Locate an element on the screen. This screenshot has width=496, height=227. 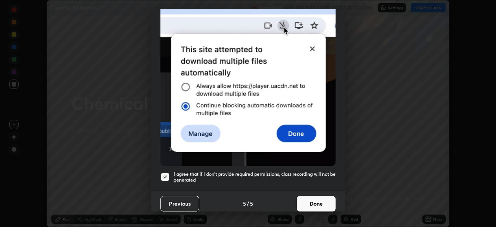
button: Previous is located at coordinates (180, 203).